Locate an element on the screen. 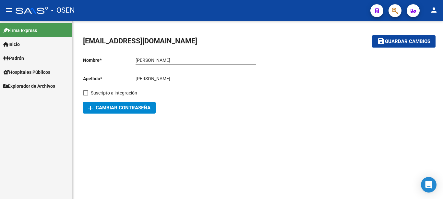  p: Nombre is located at coordinates (109, 60).